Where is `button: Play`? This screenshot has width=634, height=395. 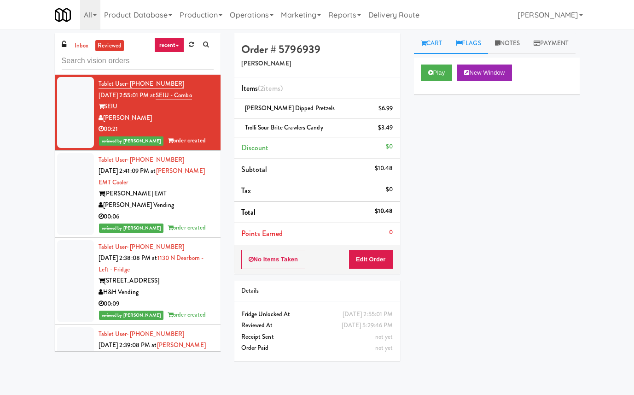
button: Play is located at coordinates (437, 73).